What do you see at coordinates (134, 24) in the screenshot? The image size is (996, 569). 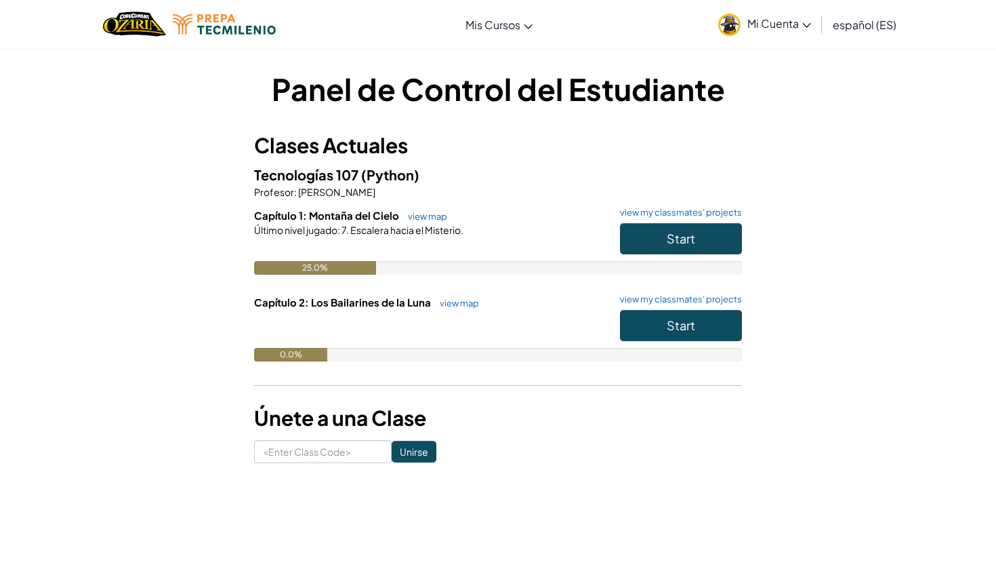 I see `img: Home` at bounding box center [134, 24].